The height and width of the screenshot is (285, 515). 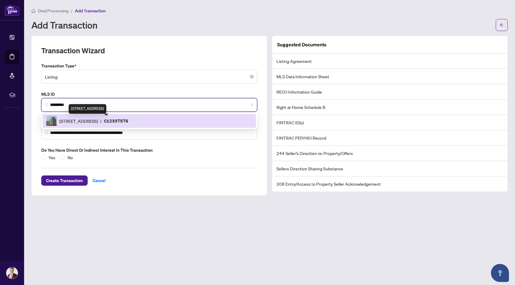 What do you see at coordinates (12, 273) in the screenshot?
I see `img: Profile Icon` at bounding box center [12, 273].